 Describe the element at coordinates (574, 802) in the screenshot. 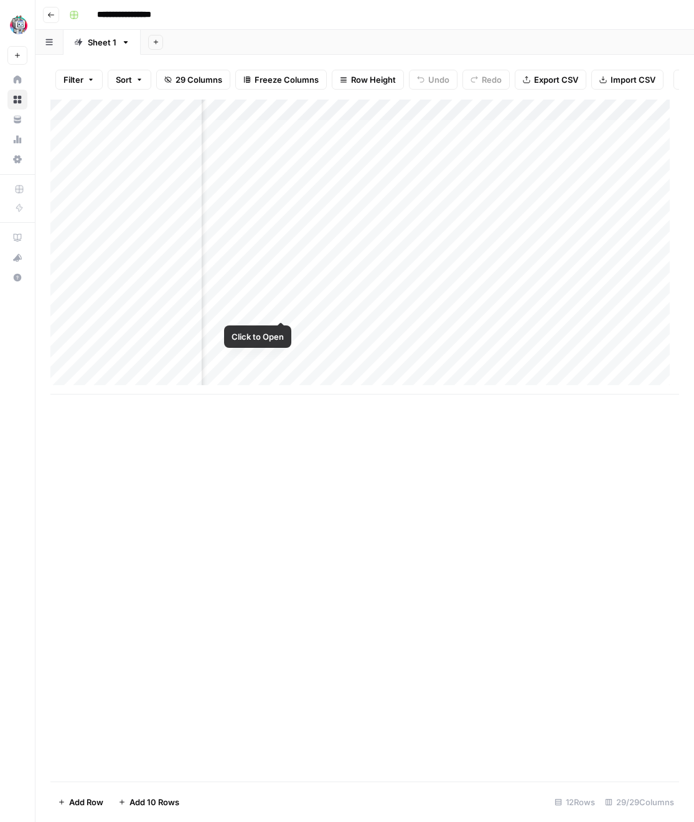

I see `div: 12 Rows` at that location.